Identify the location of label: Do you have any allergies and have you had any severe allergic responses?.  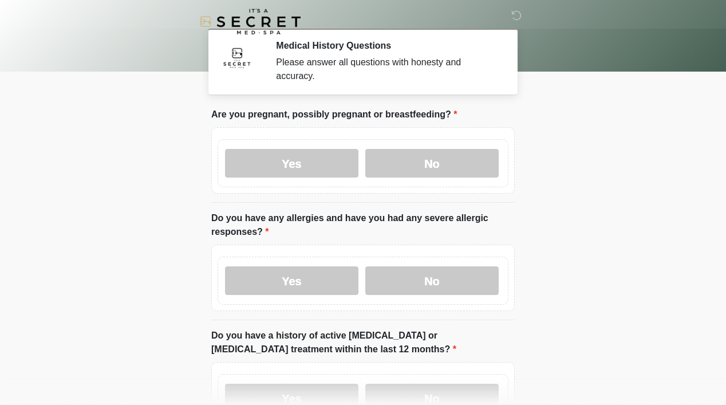
(363, 225).